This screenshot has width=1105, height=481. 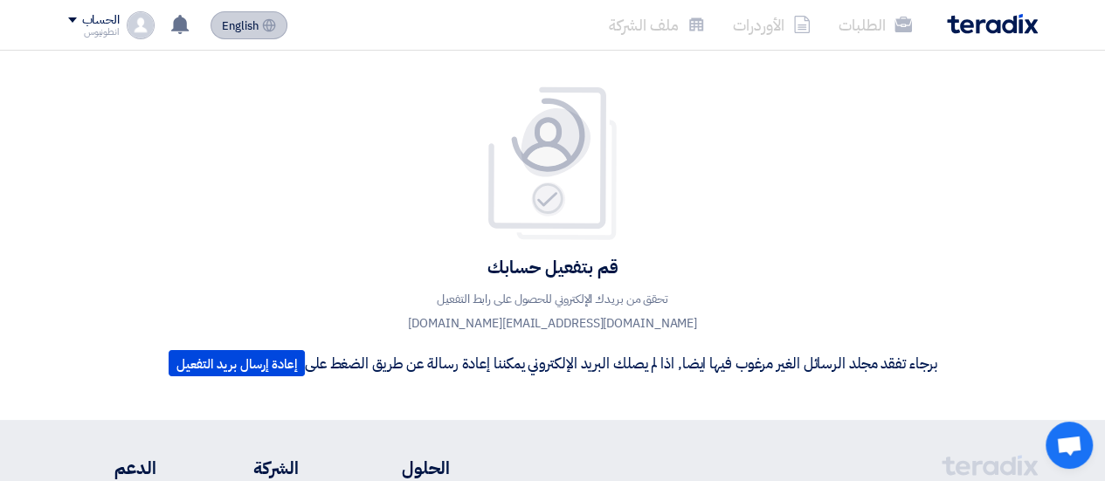 I want to click on div: الحساب, so click(x=100, y=20).